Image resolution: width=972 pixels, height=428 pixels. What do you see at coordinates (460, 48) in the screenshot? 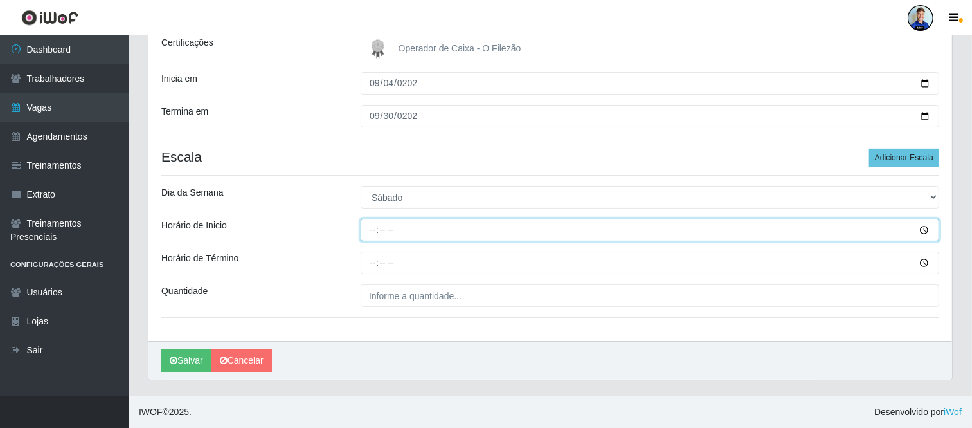
I see `span: Operador de Caixa - O Filezão` at bounding box center [460, 48].